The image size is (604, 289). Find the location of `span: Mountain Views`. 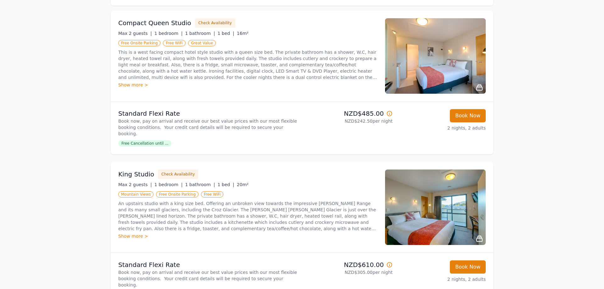

span: Mountain Views is located at coordinates (136, 194).